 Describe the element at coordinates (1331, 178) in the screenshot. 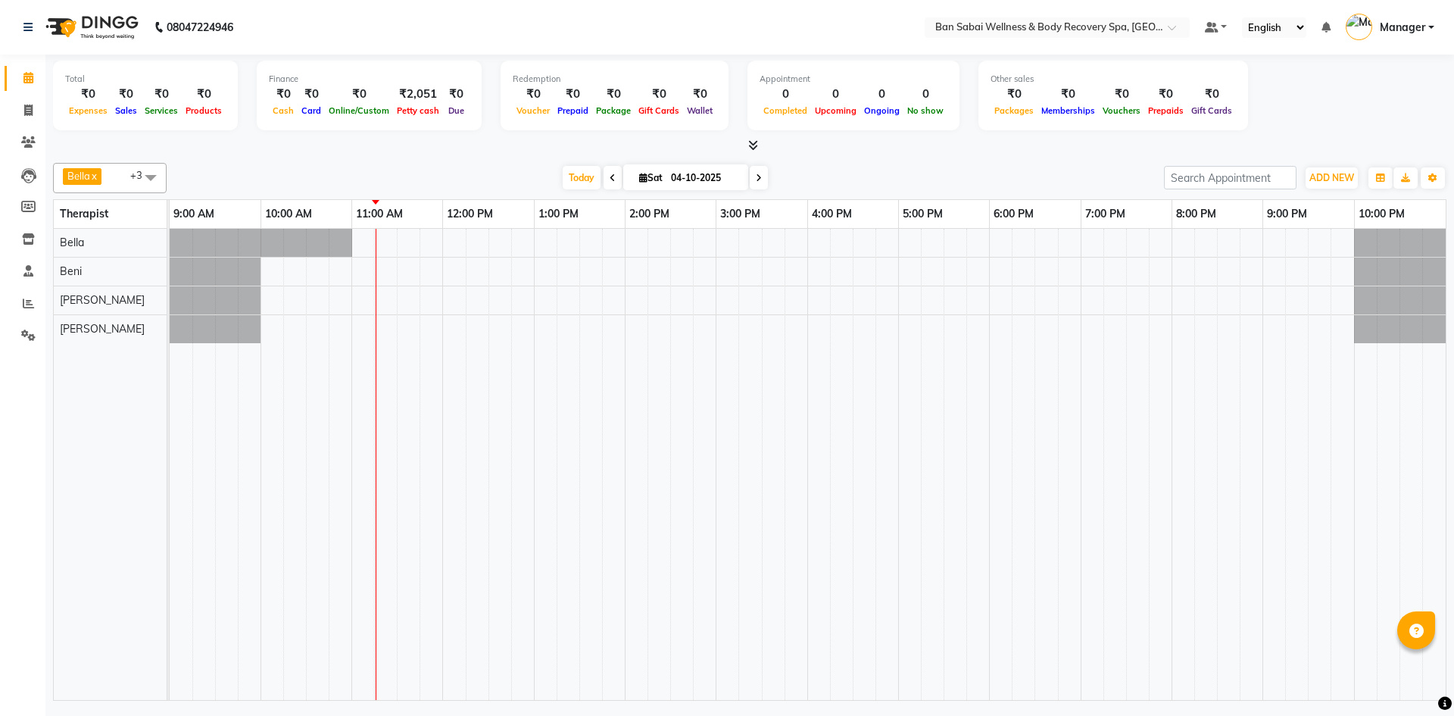

I see `button: ADD NEW` at that location.